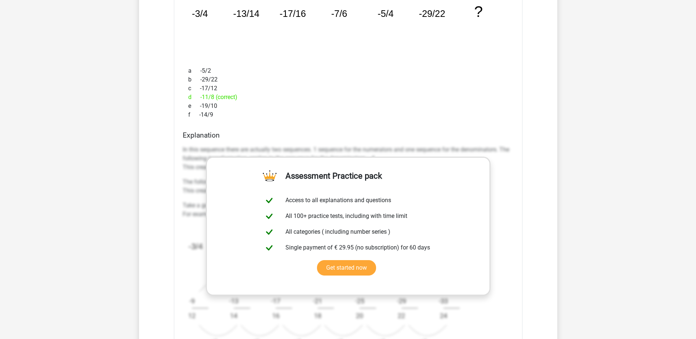 The width and height of the screenshot is (696, 339). What do you see at coordinates (339, 14) in the screenshot?
I see `tspan: -7/6` at bounding box center [339, 14].